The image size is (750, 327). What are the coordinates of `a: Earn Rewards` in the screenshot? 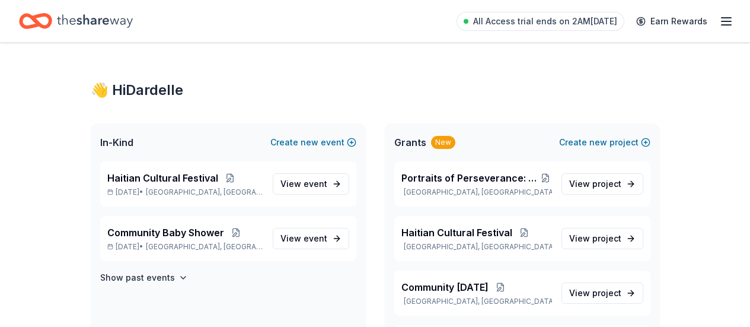 It's located at (671, 21).